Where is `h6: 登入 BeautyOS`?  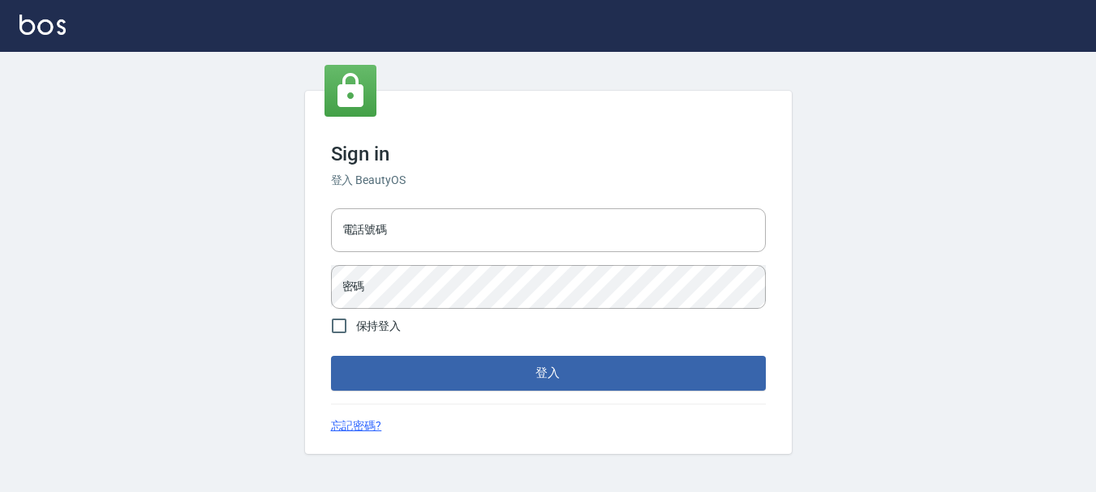
h6: 登入 BeautyOS is located at coordinates (548, 180).